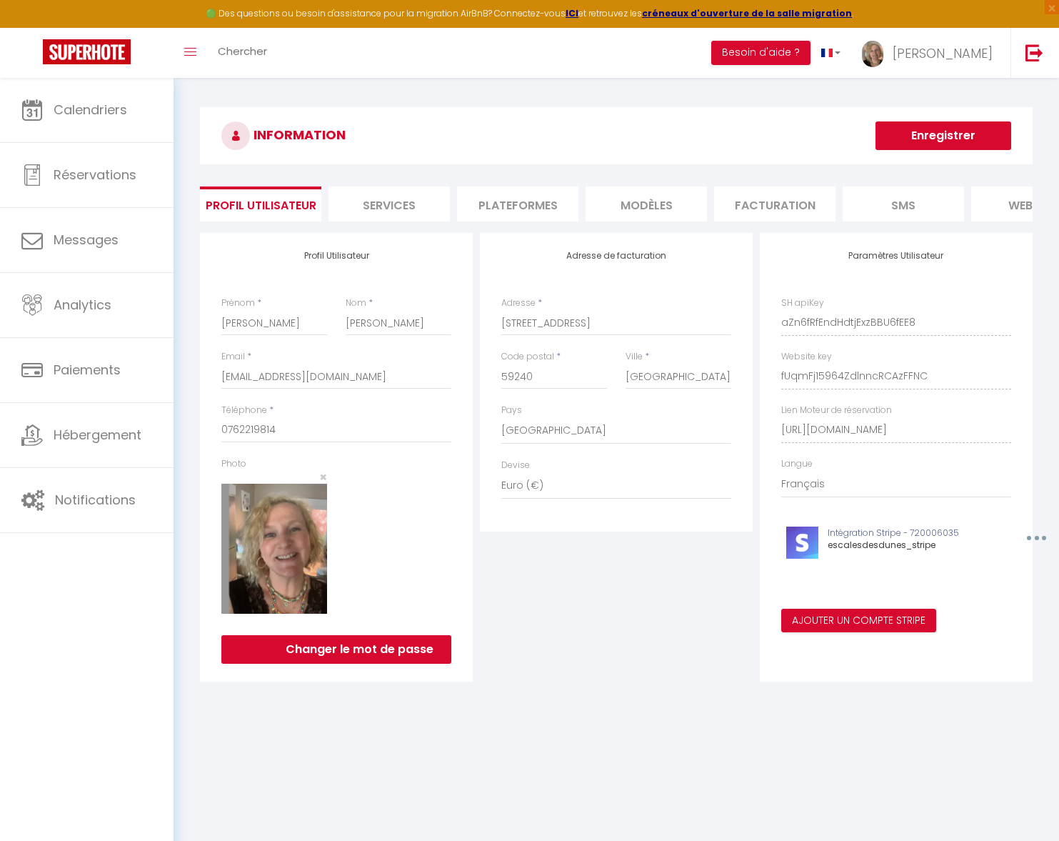  I want to click on button: Close, so click(323, 477).